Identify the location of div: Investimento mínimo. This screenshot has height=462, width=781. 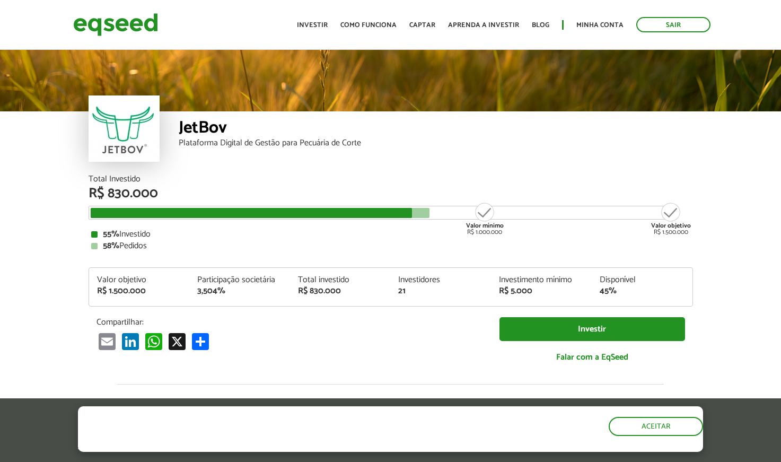
(542, 280).